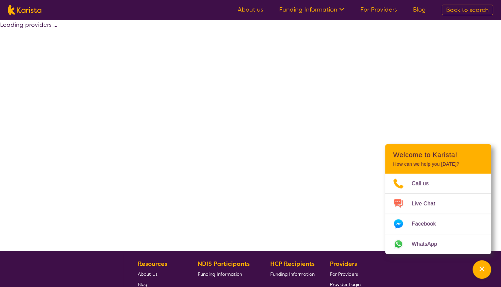 This screenshot has height=287, width=501. Describe the element at coordinates (250, 10) in the screenshot. I see `a: About us` at that location.